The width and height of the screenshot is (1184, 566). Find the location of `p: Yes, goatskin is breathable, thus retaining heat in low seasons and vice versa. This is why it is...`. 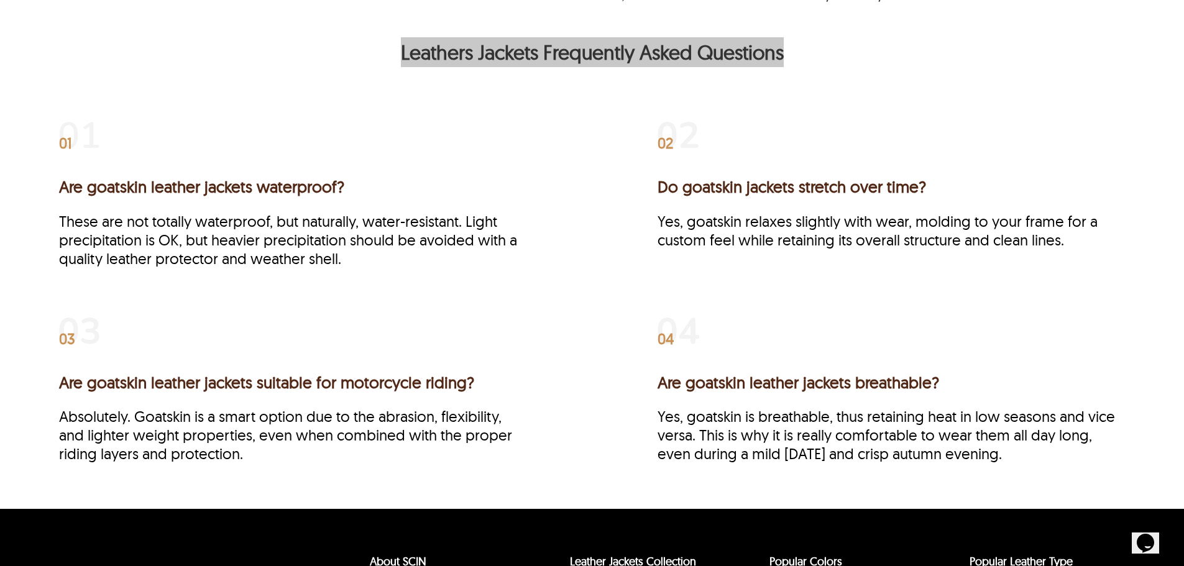

p: Yes, goatskin is breathable, thus retaining heat in low seasons and vice versa. This is why it is... is located at coordinates (891, 435).